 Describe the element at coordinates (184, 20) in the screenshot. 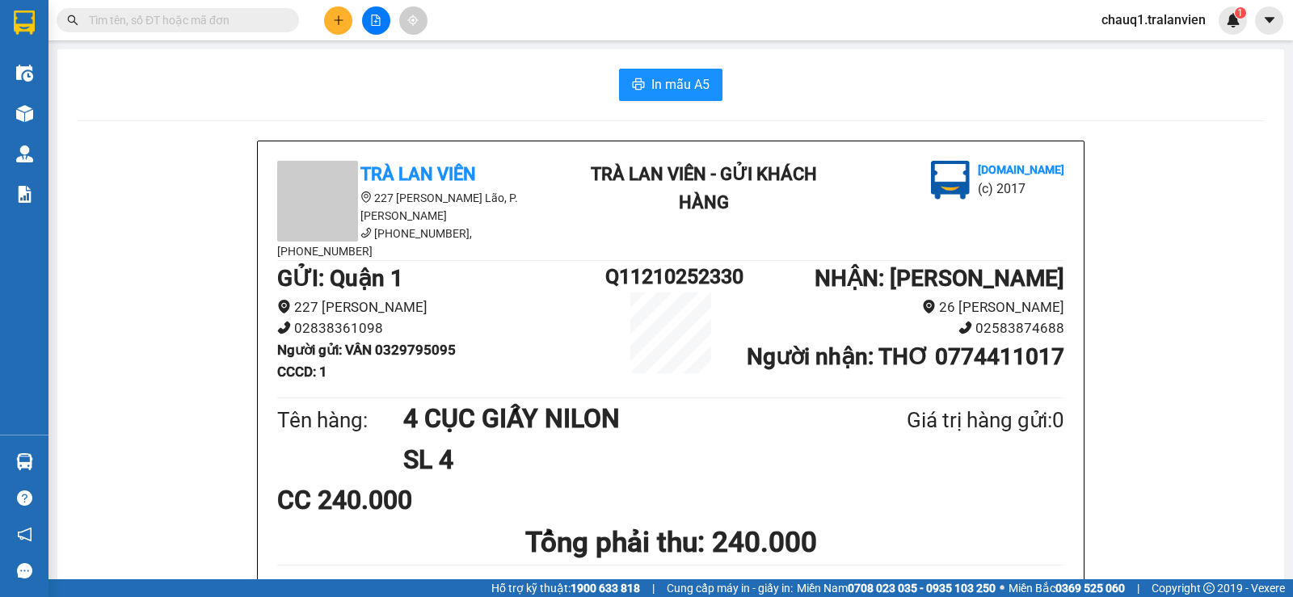

I see `input: Tìm tên, số ĐT hoặc mã đơn` at that location.